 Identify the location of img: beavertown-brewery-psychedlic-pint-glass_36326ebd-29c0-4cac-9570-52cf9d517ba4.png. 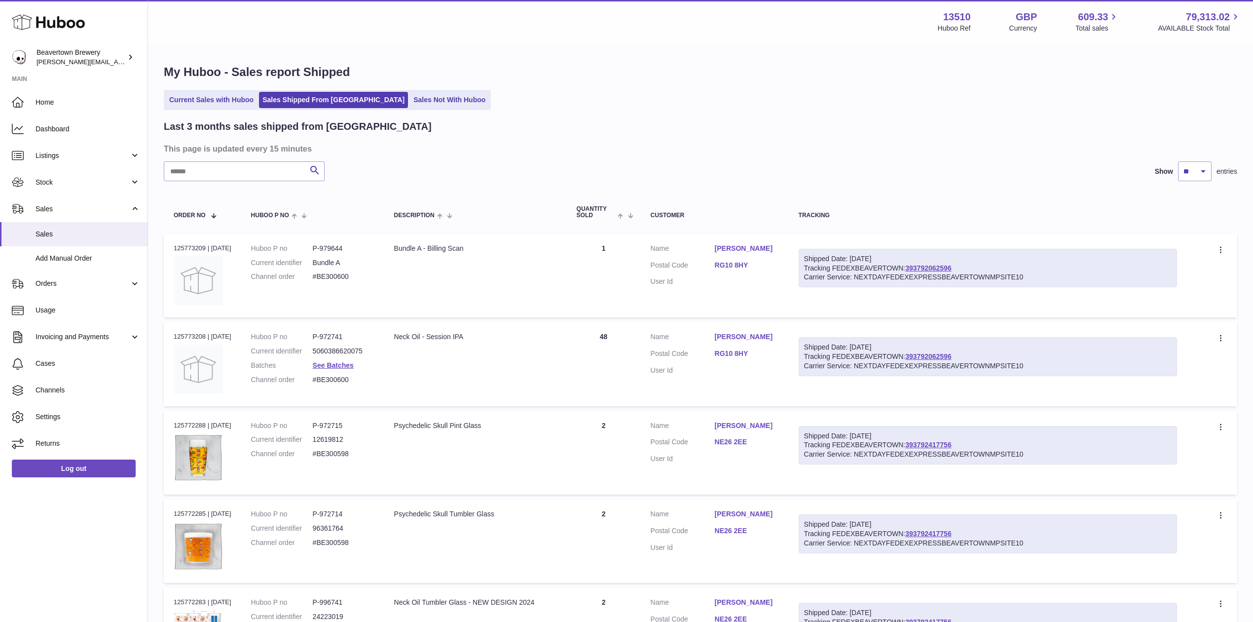
(198, 457).